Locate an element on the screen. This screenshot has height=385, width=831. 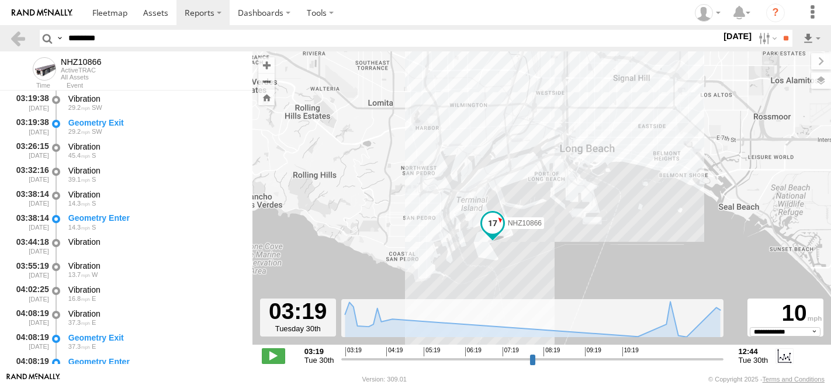
div: 10 is located at coordinates (785, 314).